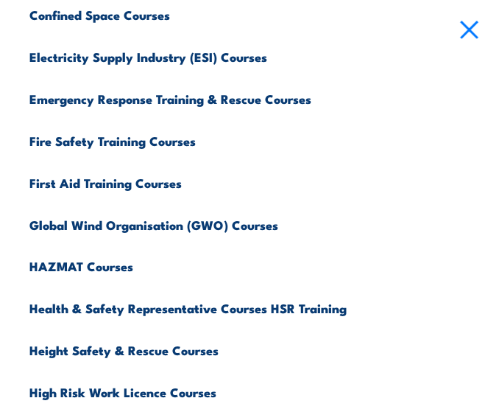 Image resolution: width=499 pixels, height=412 pixels. What do you see at coordinates (257, 97) in the screenshot?
I see `a: Emergency Response Training & Rescue Courses` at bounding box center [257, 97].